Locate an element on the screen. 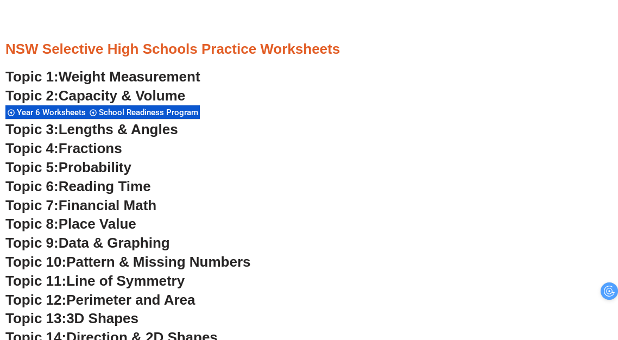 This screenshot has width=618, height=340. span: Capacity & Volume is located at coordinates (122, 96).